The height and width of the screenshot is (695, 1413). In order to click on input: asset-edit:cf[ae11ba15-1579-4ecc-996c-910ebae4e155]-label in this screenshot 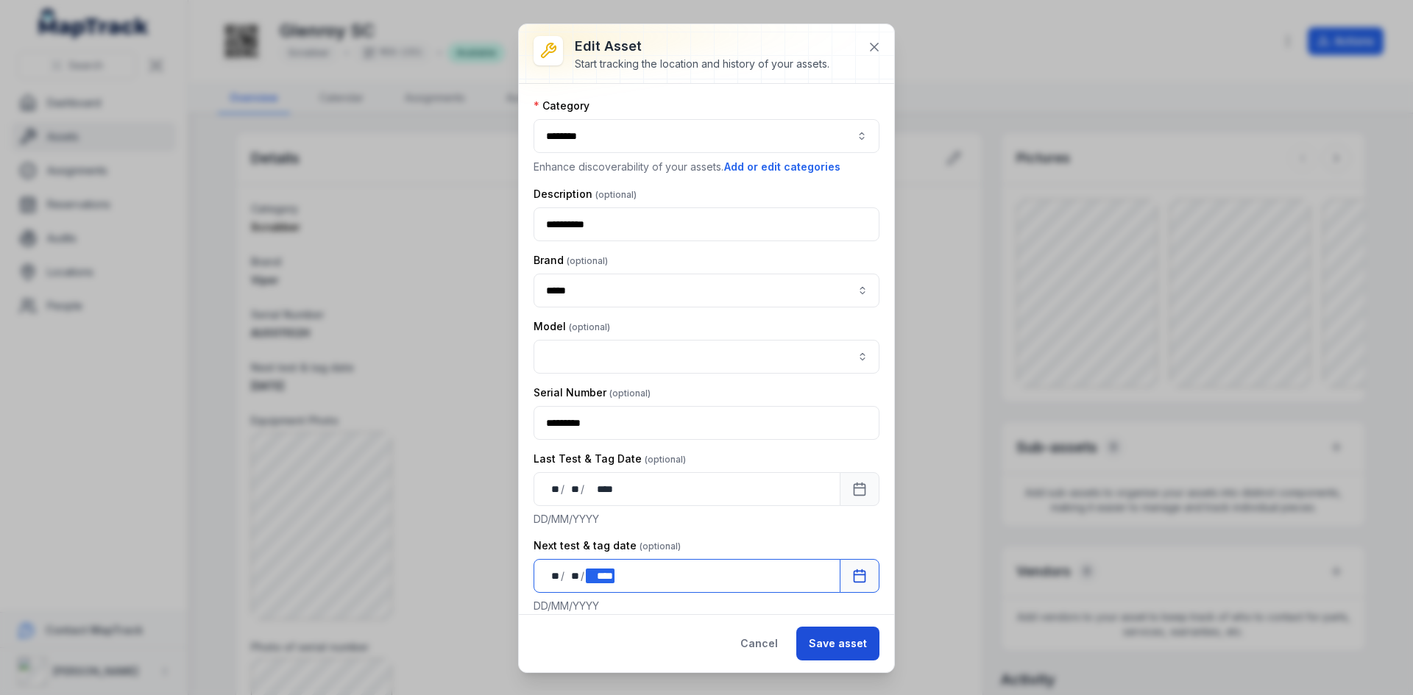, I will do `click(706, 357)`.